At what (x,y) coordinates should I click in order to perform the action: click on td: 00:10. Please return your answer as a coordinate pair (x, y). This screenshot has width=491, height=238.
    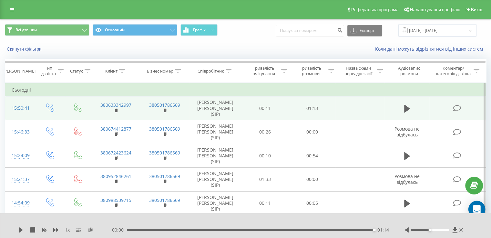
    Looking at the image, I should click on (265, 156).